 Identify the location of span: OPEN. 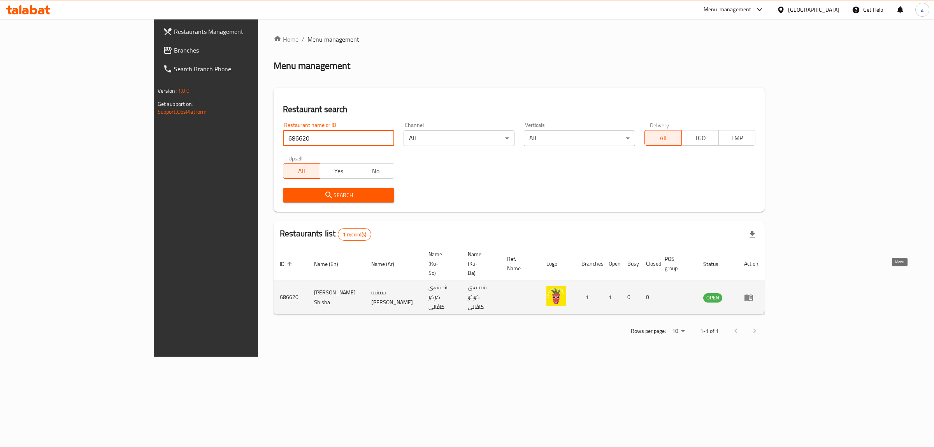
(712, 297).